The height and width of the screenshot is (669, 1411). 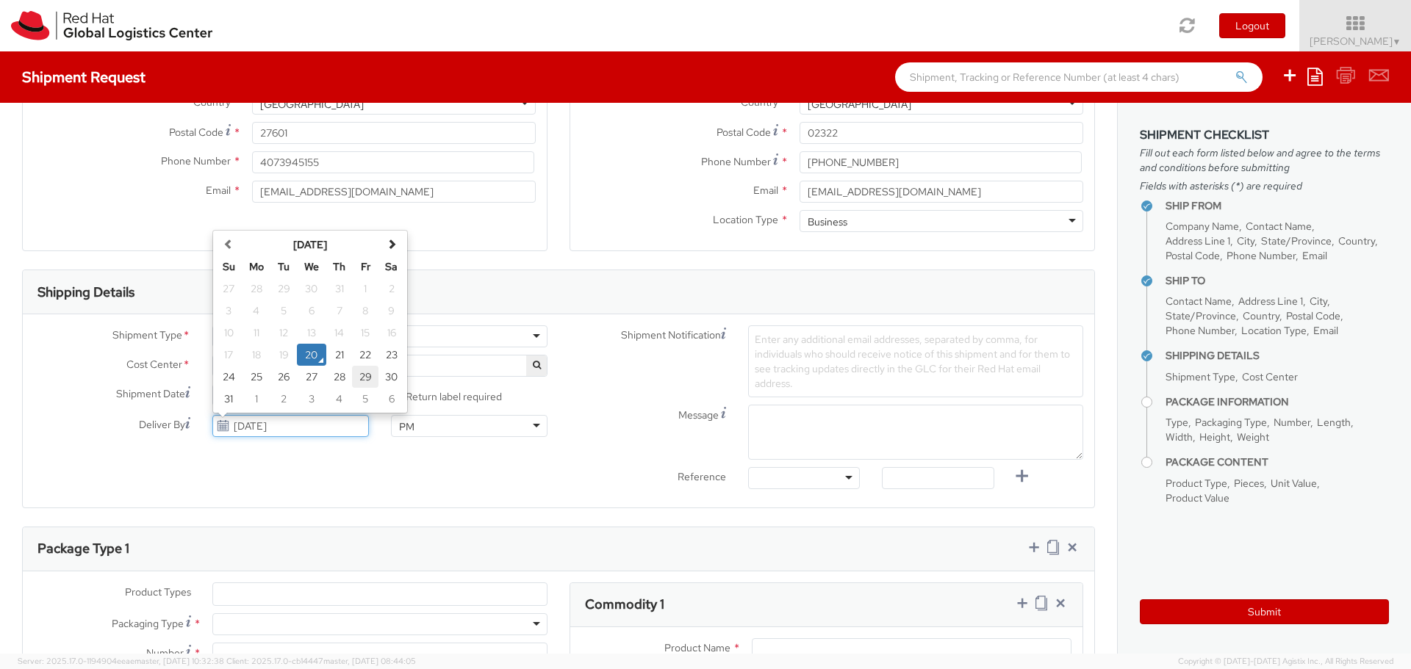 I want to click on span: Shipment Date, so click(x=151, y=394).